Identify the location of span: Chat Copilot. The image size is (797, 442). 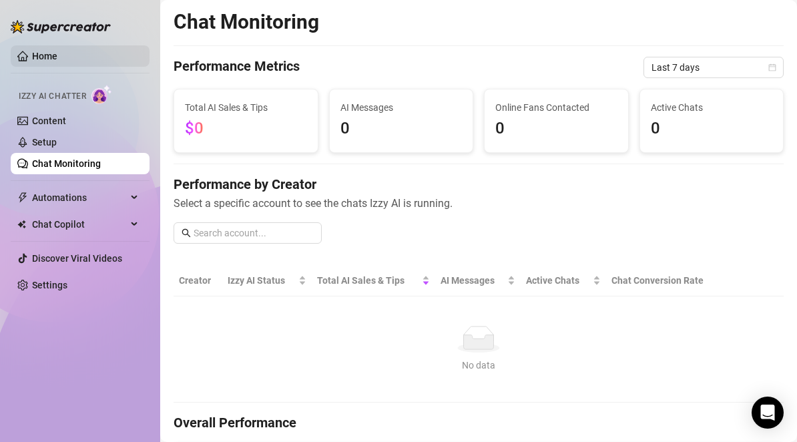
(79, 224).